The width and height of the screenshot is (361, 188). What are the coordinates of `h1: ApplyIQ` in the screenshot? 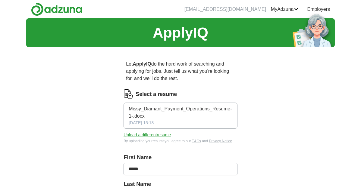 It's located at (181, 33).